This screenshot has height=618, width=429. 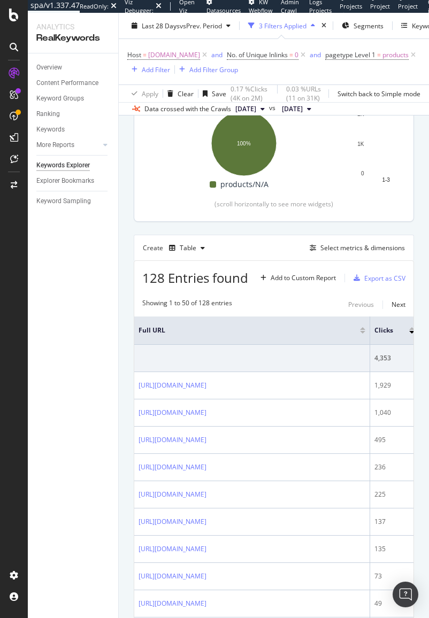 What do you see at coordinates (398, 305) in the screenshot?
I see `button: Next` at bounding box center [398, 305].